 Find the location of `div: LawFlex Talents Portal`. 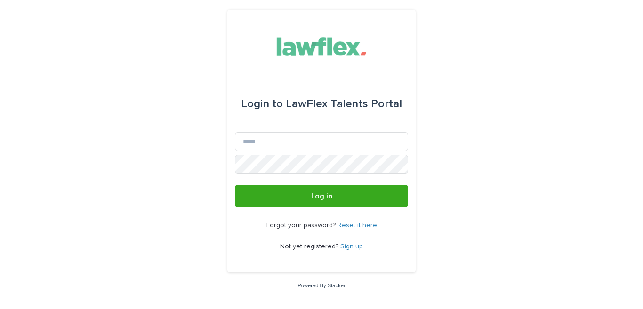

div: LawFlex Talents Portal is located at coordinates (322, 104).